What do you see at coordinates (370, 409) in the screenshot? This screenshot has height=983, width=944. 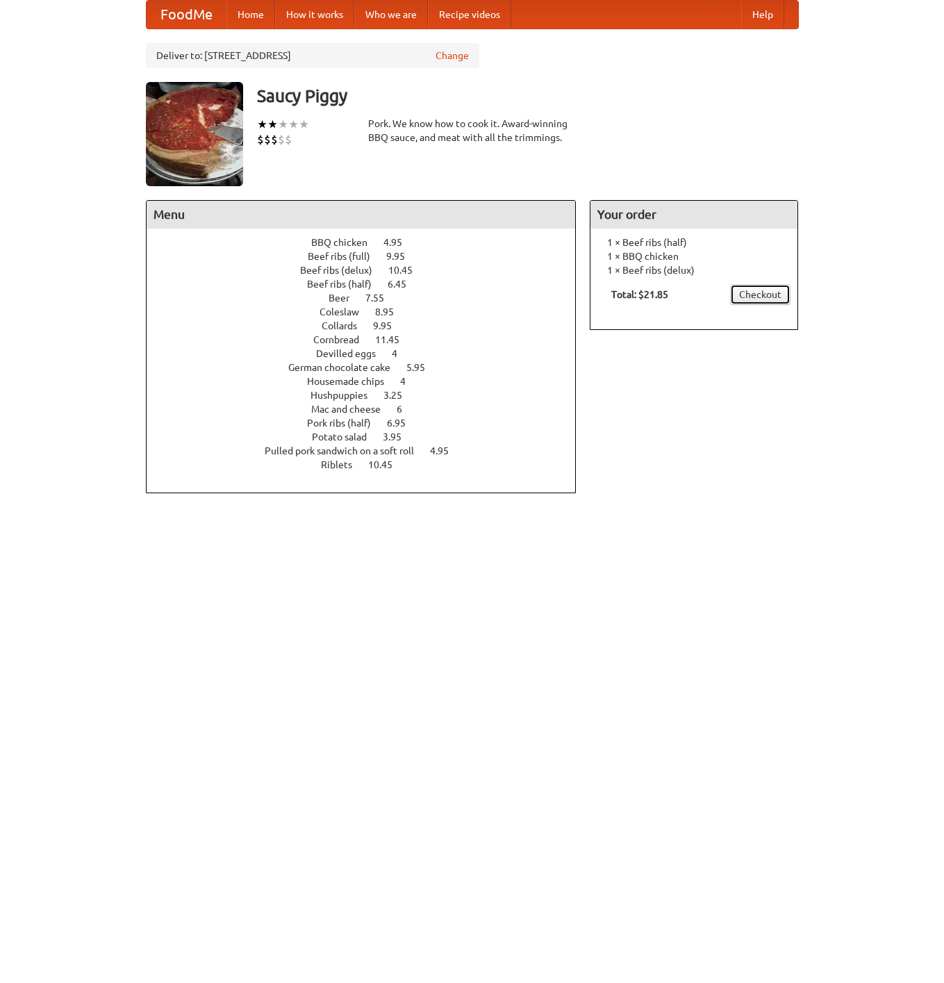 I see `a: Mac and cheese 6` at bounding box center [370, 409].